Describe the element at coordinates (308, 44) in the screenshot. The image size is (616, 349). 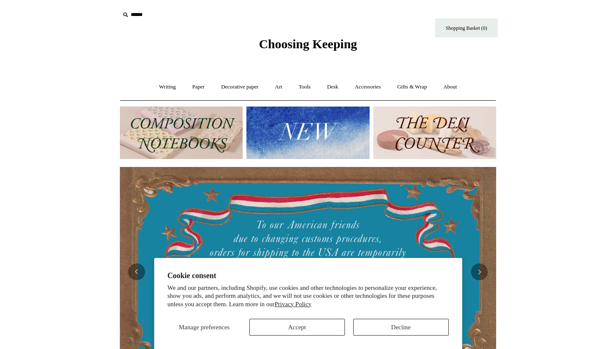
I see `span: Choosing Keeping` at that location.